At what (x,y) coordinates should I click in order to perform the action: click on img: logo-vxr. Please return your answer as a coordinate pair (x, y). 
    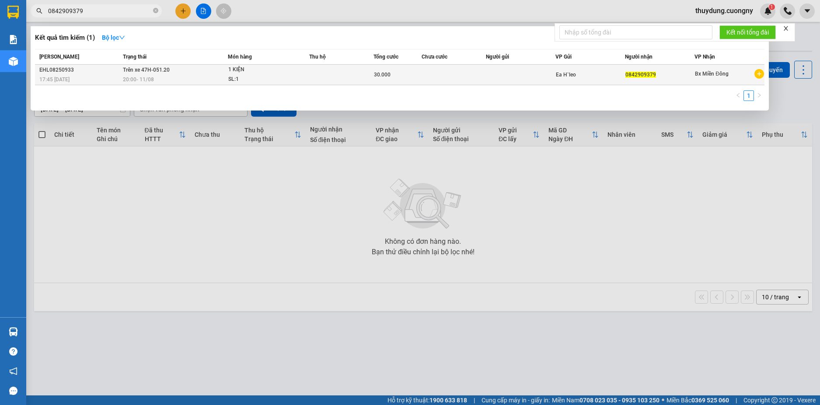
    Looking at the image, I should click on (13, 12).